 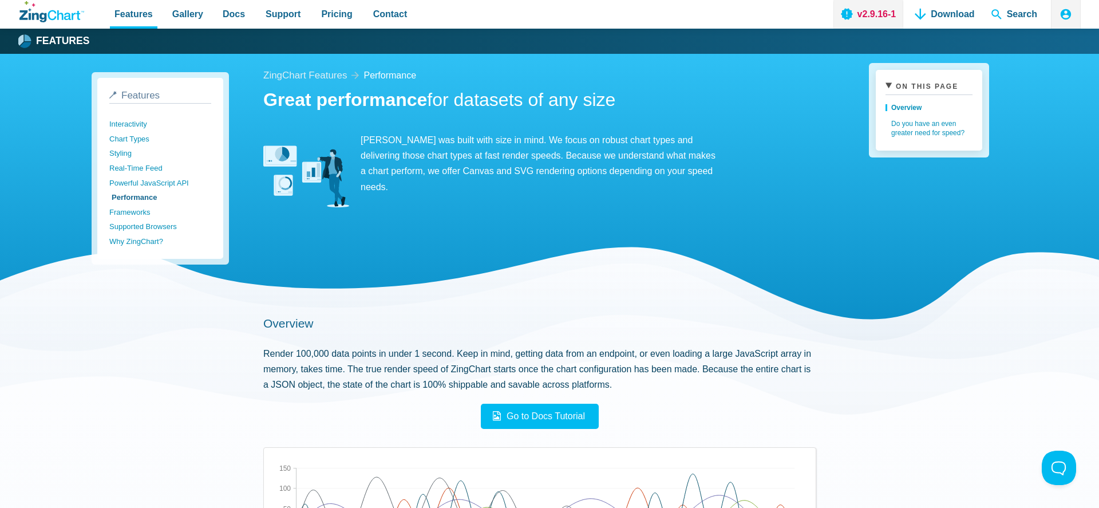 What do you see at coordinates (345, 100) in the screenshot?
I see `strong: Great performance` at bounding box center [345, 100].